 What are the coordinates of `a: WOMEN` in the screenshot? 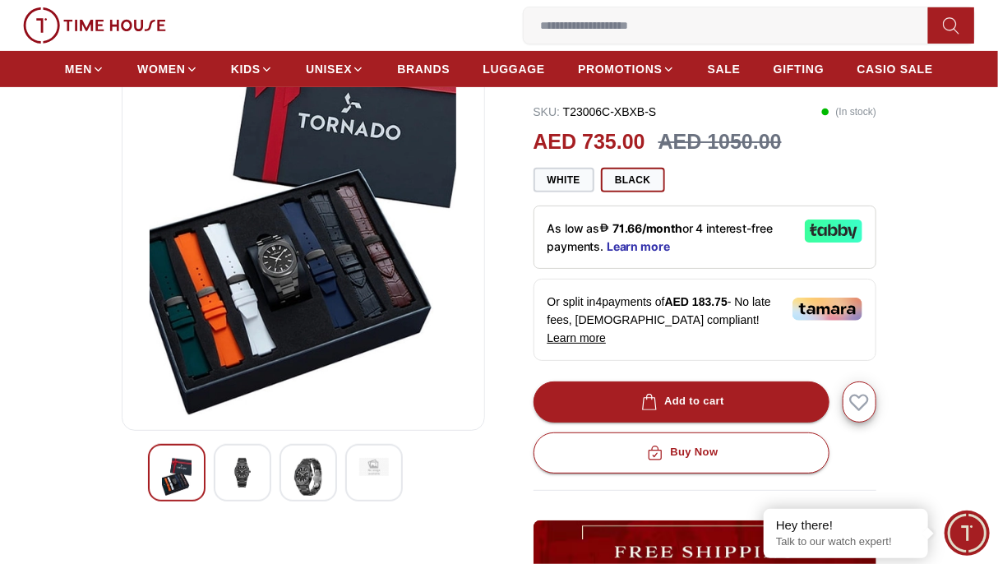 It's located at (168, 69).